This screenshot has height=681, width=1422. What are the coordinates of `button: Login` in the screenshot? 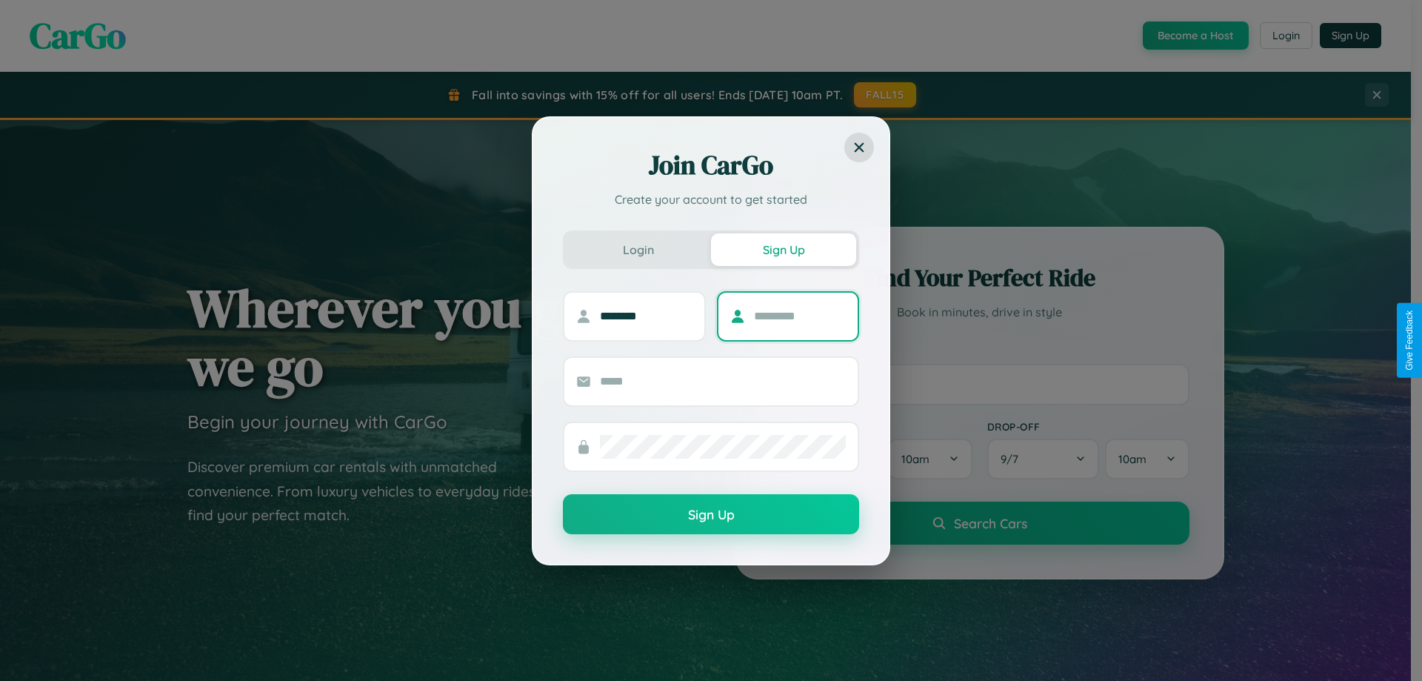 It's located at (638, 250).